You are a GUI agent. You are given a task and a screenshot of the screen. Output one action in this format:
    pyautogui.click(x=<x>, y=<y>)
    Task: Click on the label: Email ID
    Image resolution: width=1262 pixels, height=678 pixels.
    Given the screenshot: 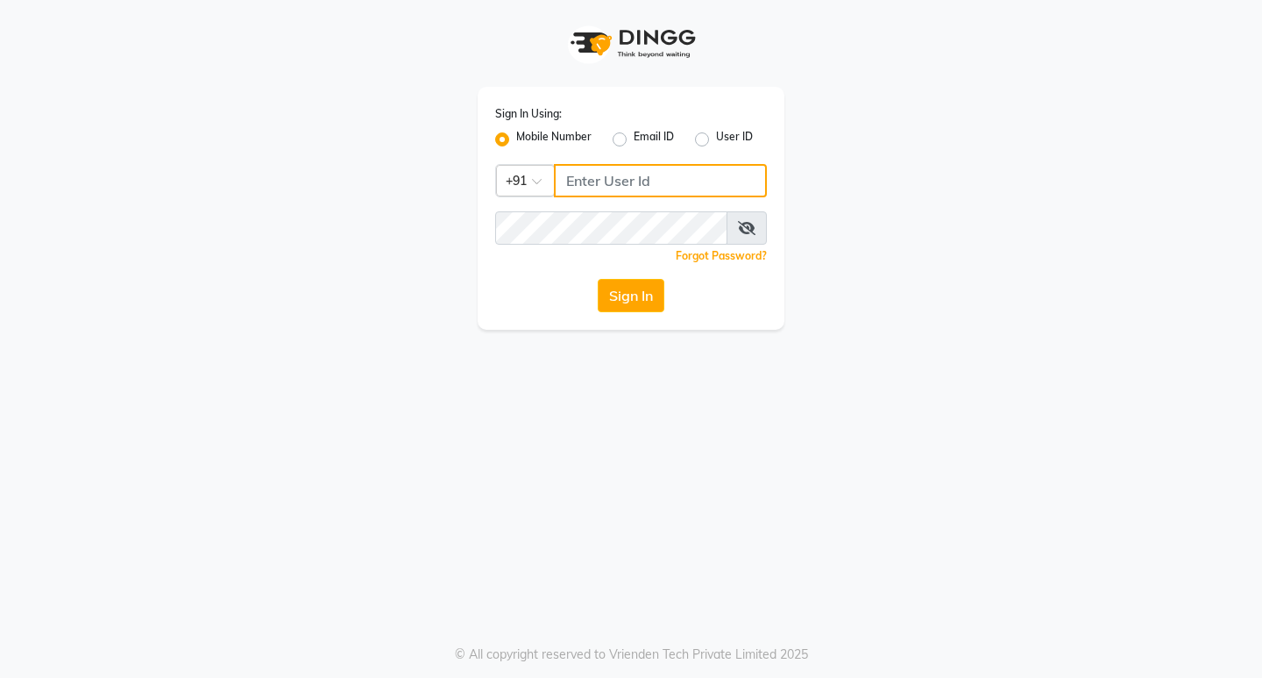 What is the action you would take?
    pyautogui.click(x=654, y=139)
    